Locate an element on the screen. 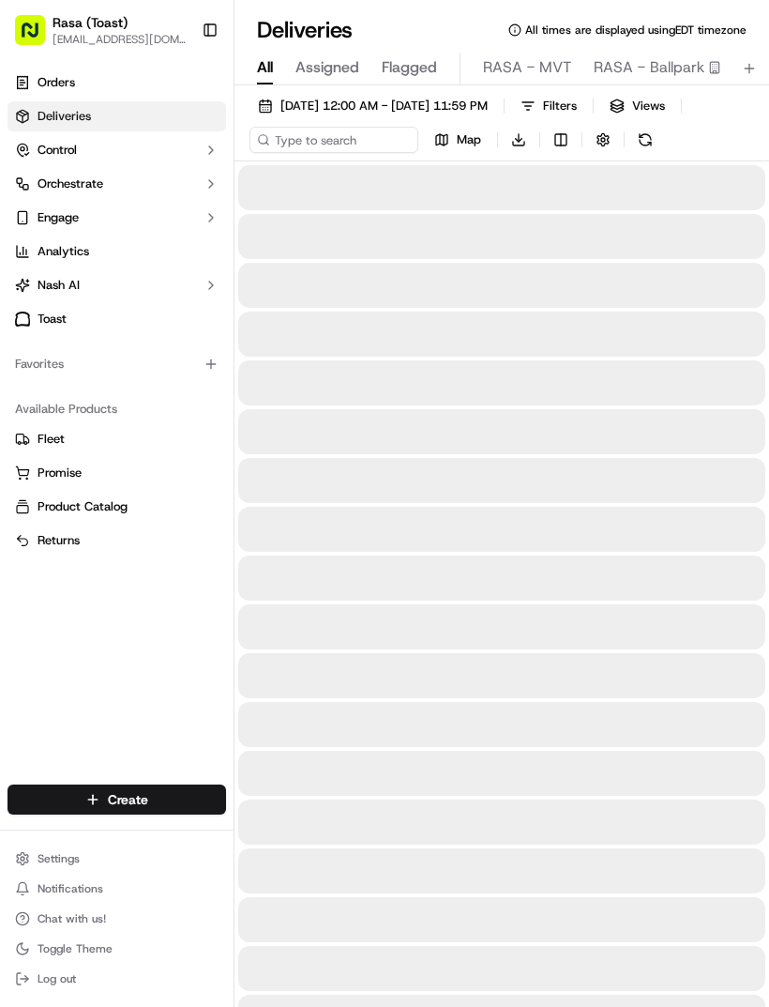  button: Product Catalog is located at coordinates (116, 507).